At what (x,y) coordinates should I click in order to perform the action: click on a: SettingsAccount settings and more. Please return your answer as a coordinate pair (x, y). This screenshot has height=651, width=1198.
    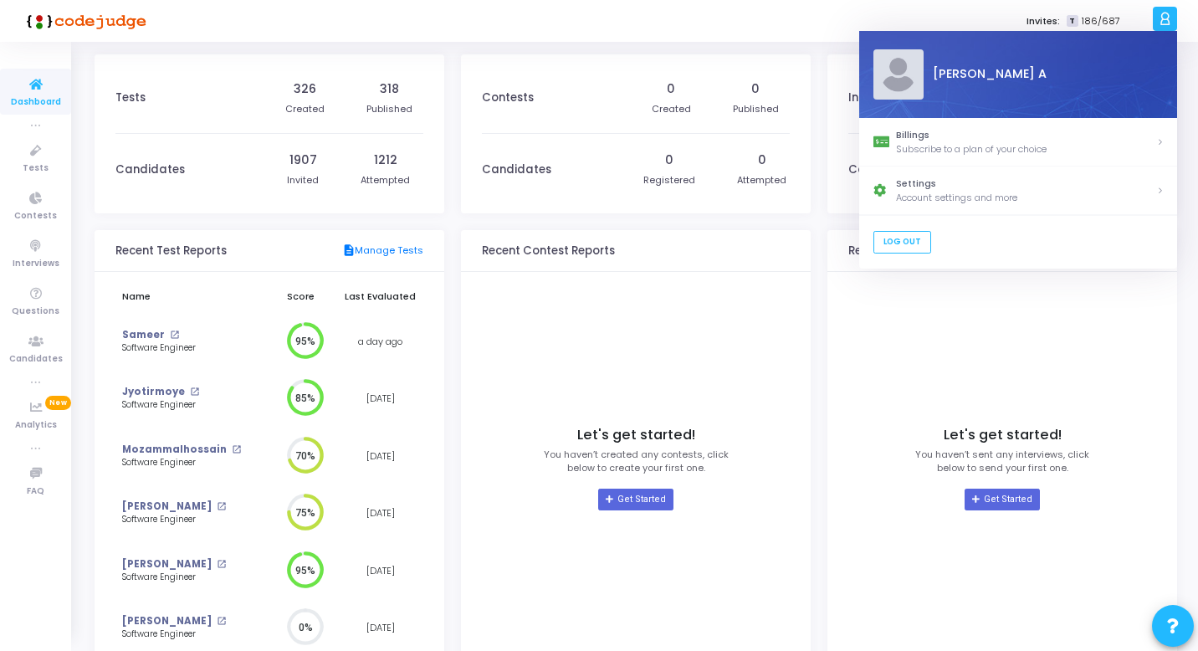
    Looking at the image, I should click on (1018, 191).